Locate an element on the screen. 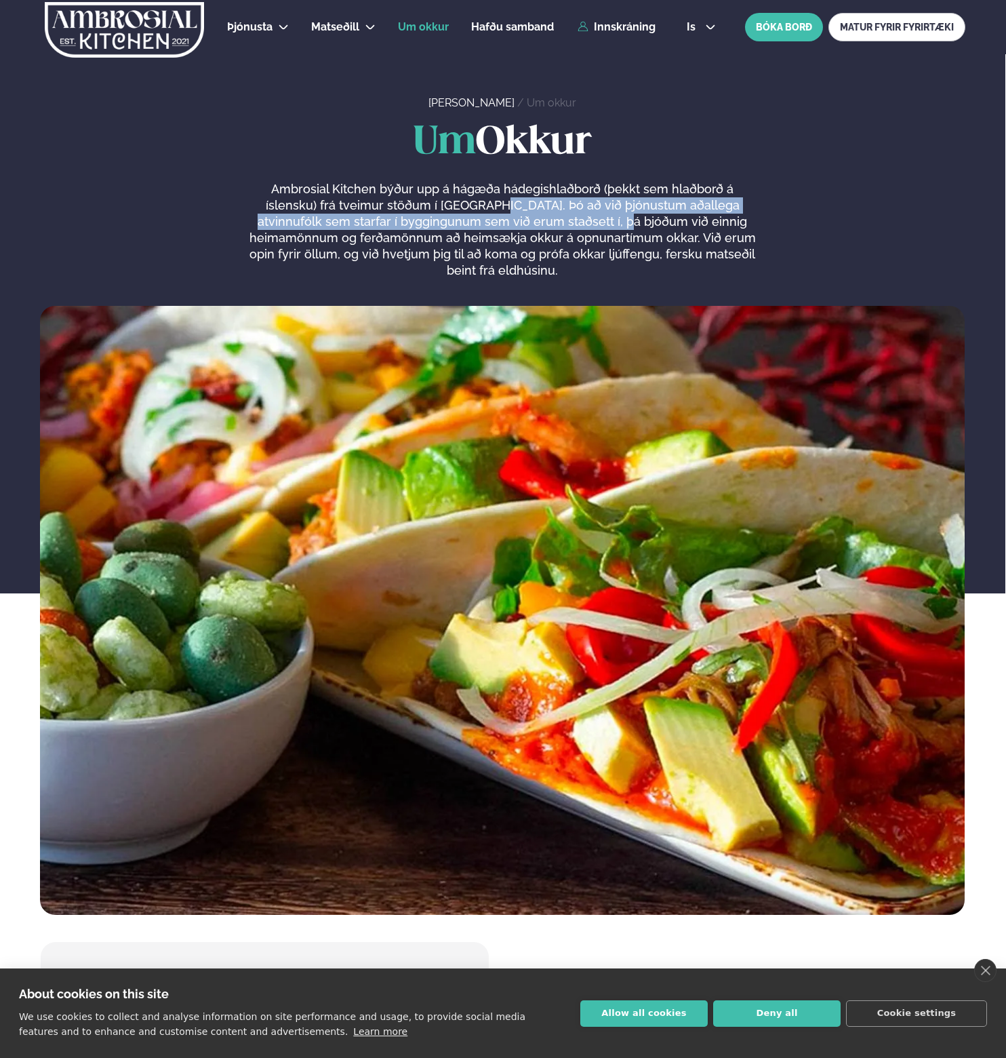 The height and width of the screenshot is (1058, 1006). a: Learn more is located at coordinates (380, 1031).